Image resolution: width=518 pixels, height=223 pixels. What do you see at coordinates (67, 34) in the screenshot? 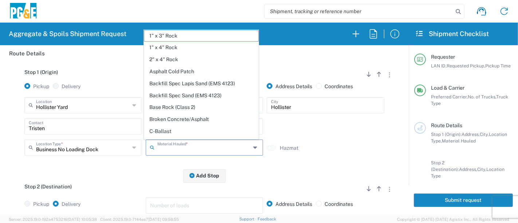
I see `h2: Aggregate & Spoils Shipment Request` at bounding box center [67, 34].